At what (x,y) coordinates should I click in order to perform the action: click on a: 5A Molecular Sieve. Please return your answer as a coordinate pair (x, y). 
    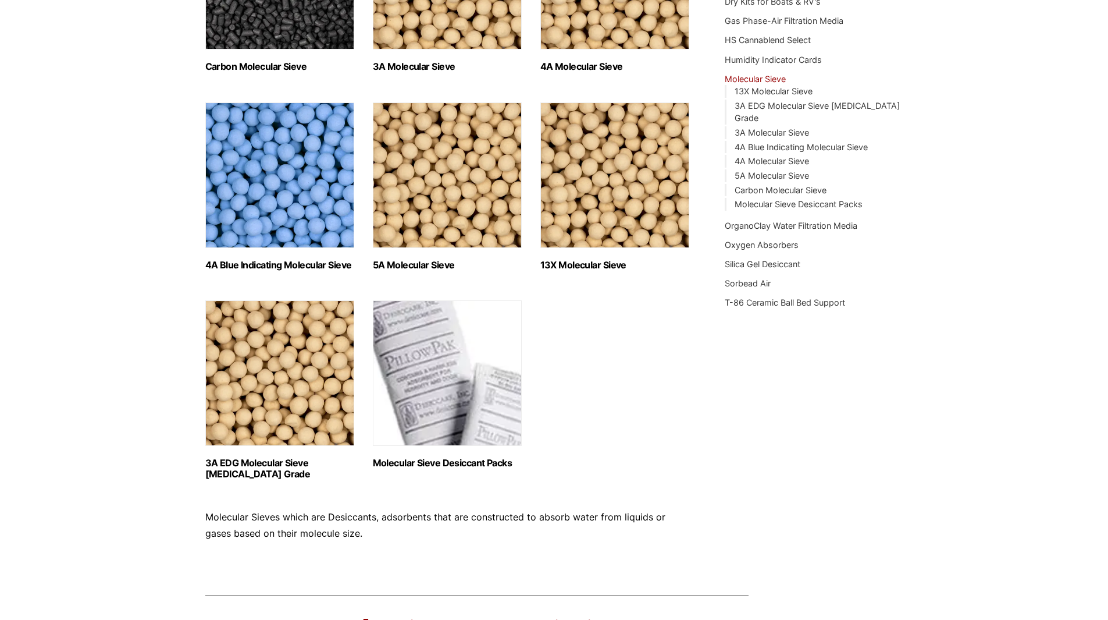
    Looking at the image, I should click on (772, 175).